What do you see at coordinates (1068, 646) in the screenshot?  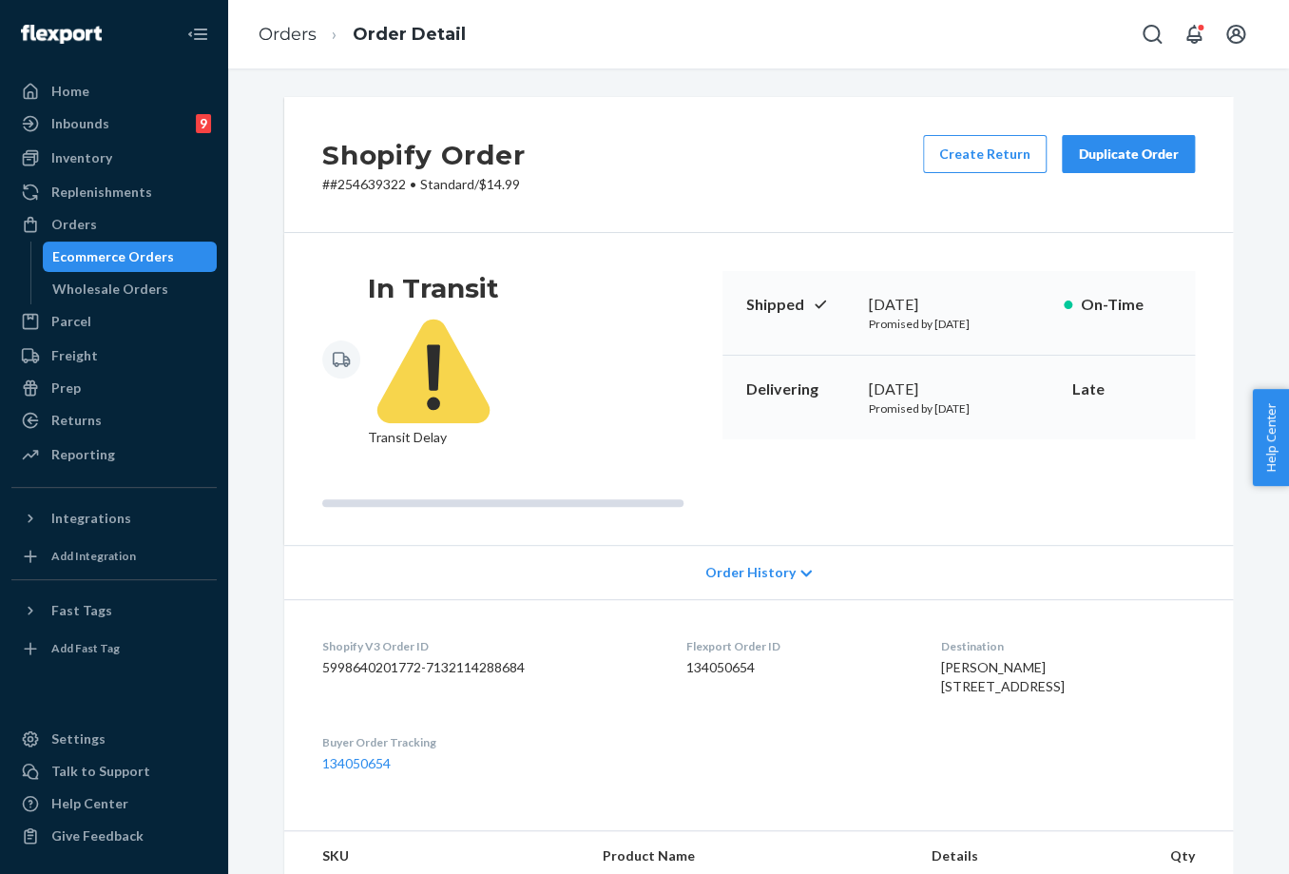 I see `dt: Destination` at bounding box center [1068, 646].